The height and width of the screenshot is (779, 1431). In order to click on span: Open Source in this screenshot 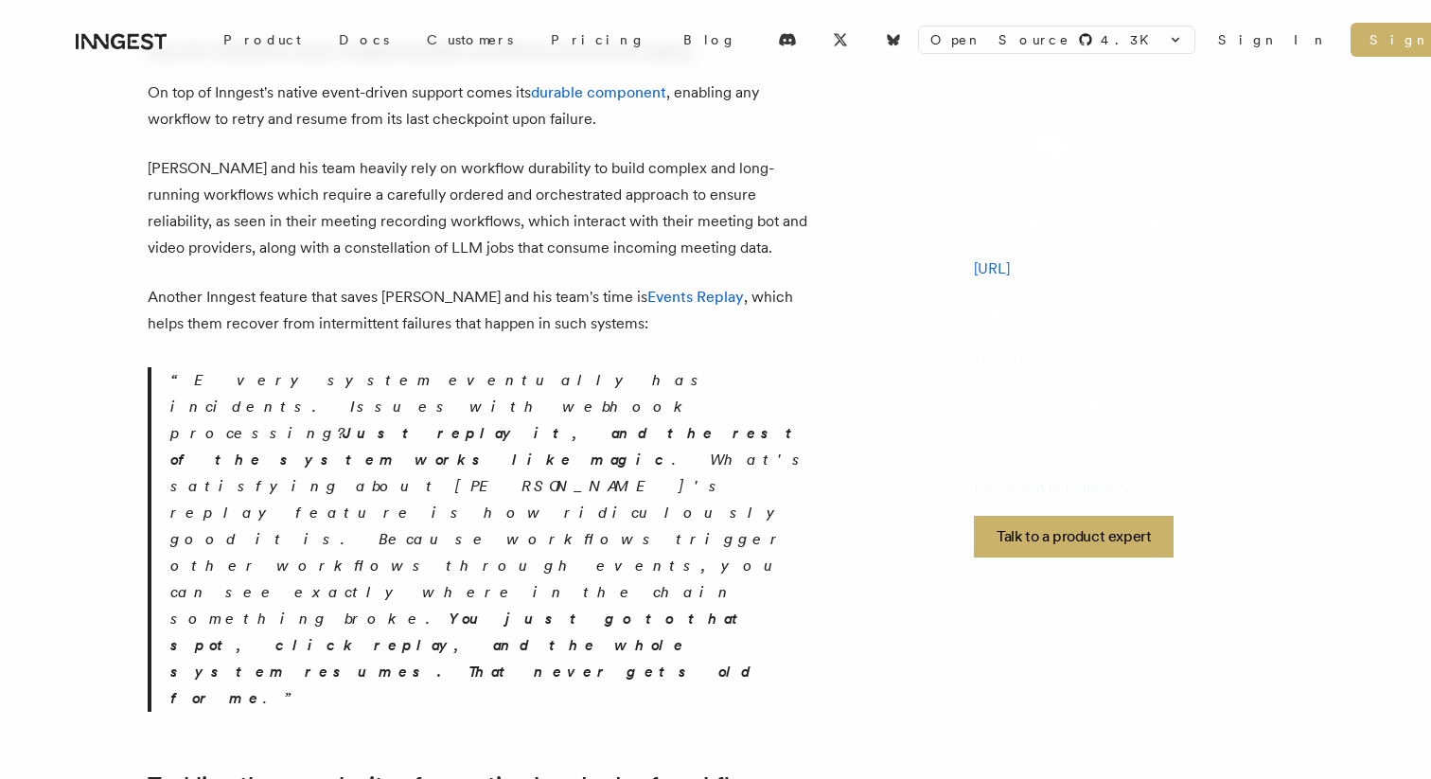, I will do `click(1000, 40)`.